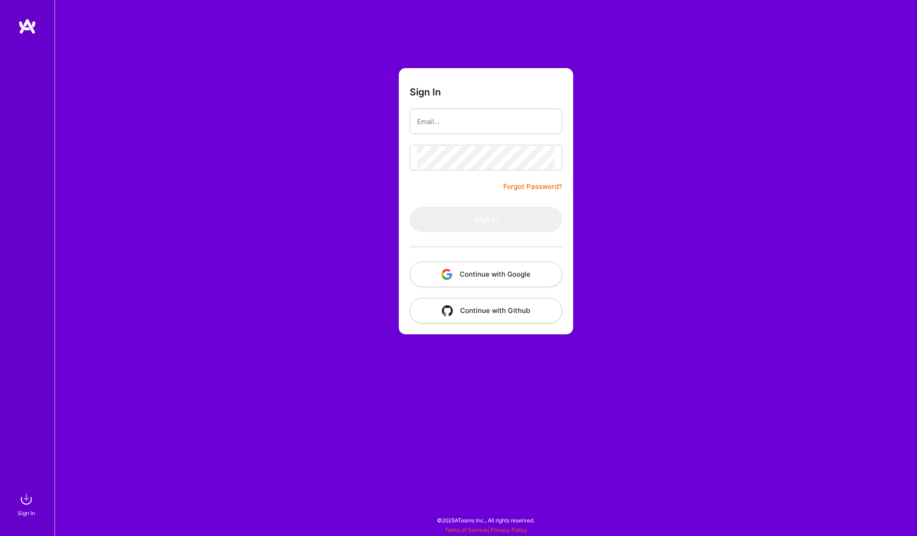 Image resolution: width=917 pixels, height=536 pixels. What do you see at coordinates (466, 530) in the screenshot?
I see `a: Terms of Service` at bounding box center [466, 530].